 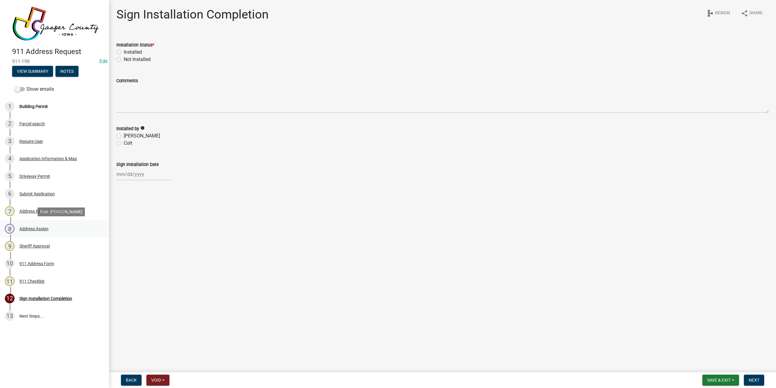 What do you see at coordinates (10, 211) in the screenshot?
I see `div: 7` at bounding box center [10, 211].